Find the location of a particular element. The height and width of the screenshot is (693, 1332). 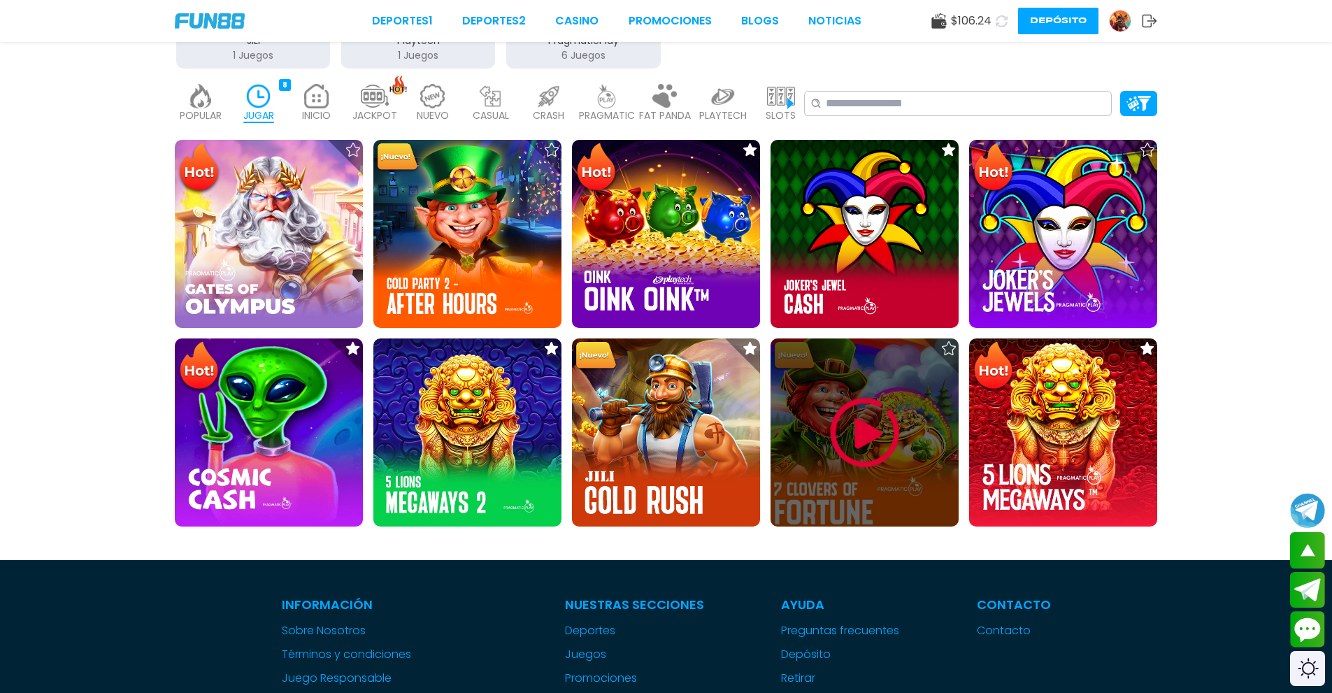

button: Join telegram channel is located at coordinates (1308, 511).